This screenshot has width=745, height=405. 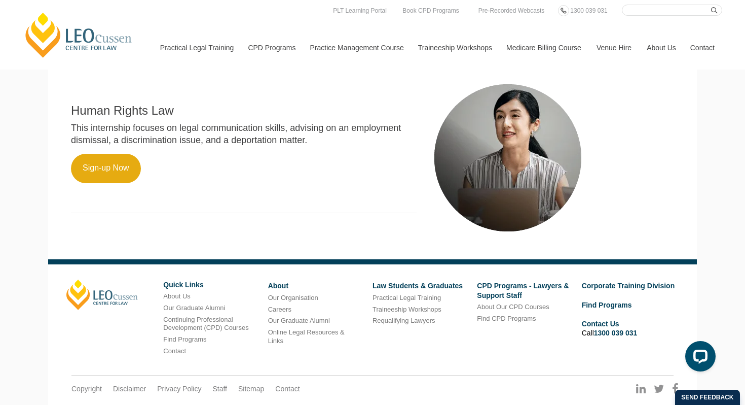 What do you see at coordinates (360, 11) in the screenshot?
I see `a: PLT Learning Portal` at bounding box center [360, 11].